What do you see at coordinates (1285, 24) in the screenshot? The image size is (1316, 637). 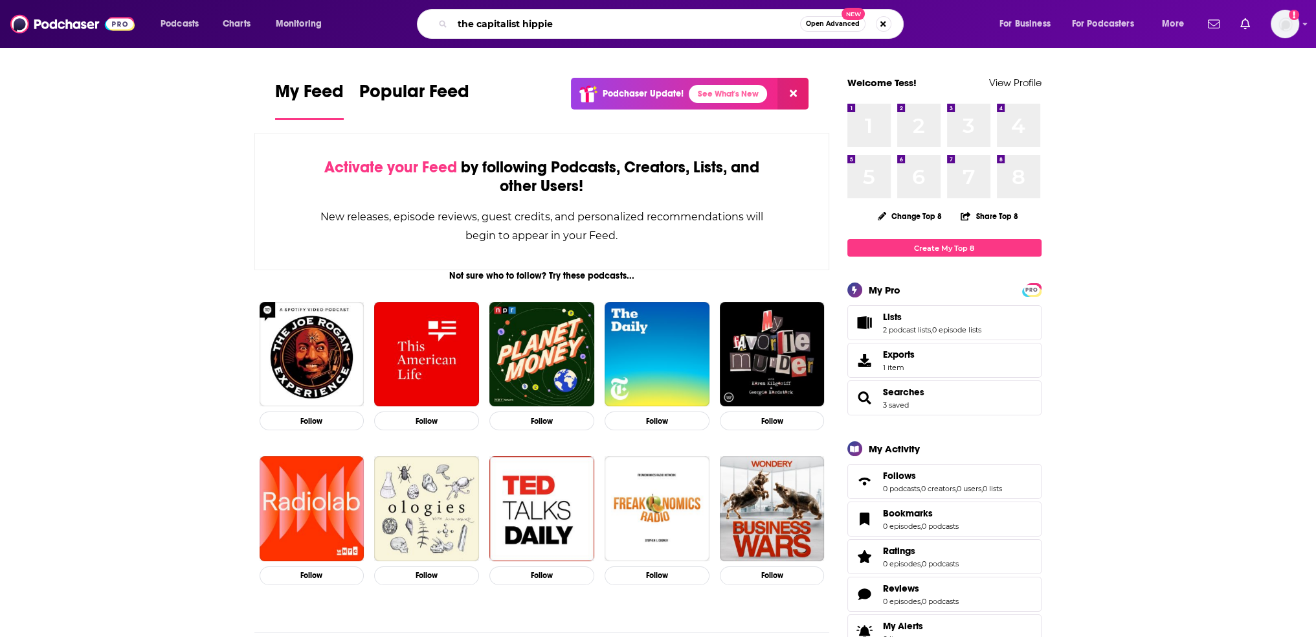 I see `img: User Profile` at bounding box center [1285, 24].